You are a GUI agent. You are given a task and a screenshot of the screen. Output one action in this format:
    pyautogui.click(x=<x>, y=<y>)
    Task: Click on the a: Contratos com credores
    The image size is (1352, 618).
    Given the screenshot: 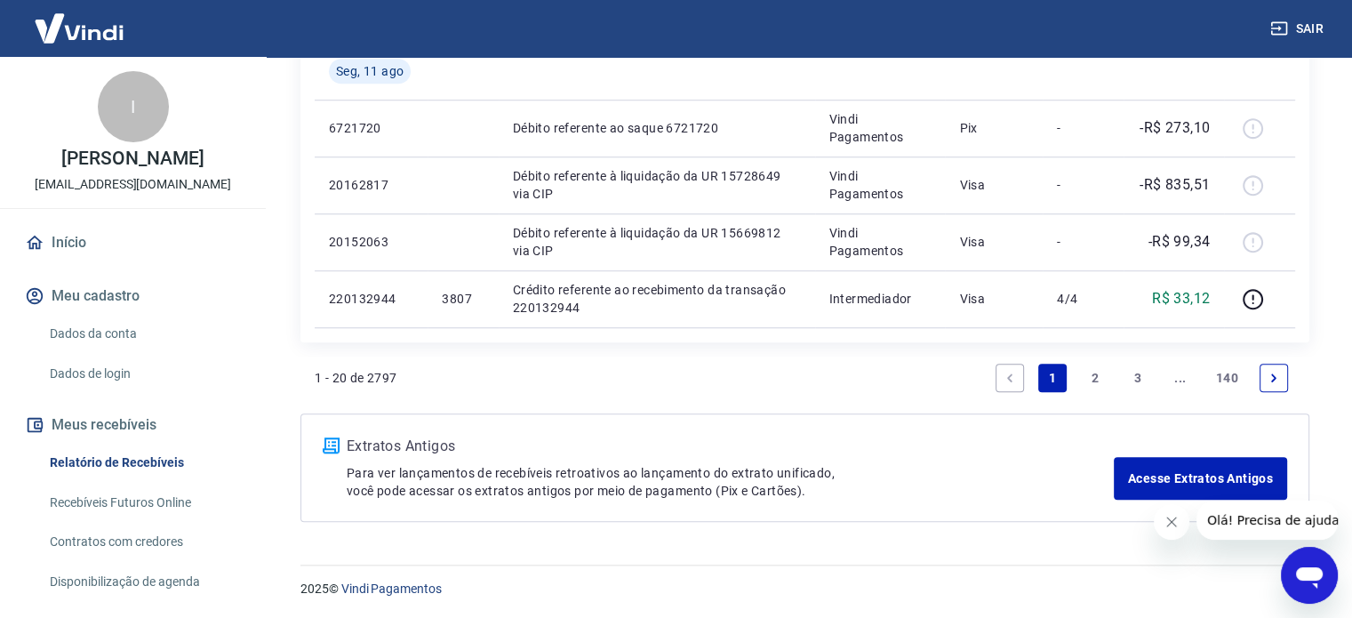 What is the action you would take?
    pyautogui.click(x=143, y=541)
    